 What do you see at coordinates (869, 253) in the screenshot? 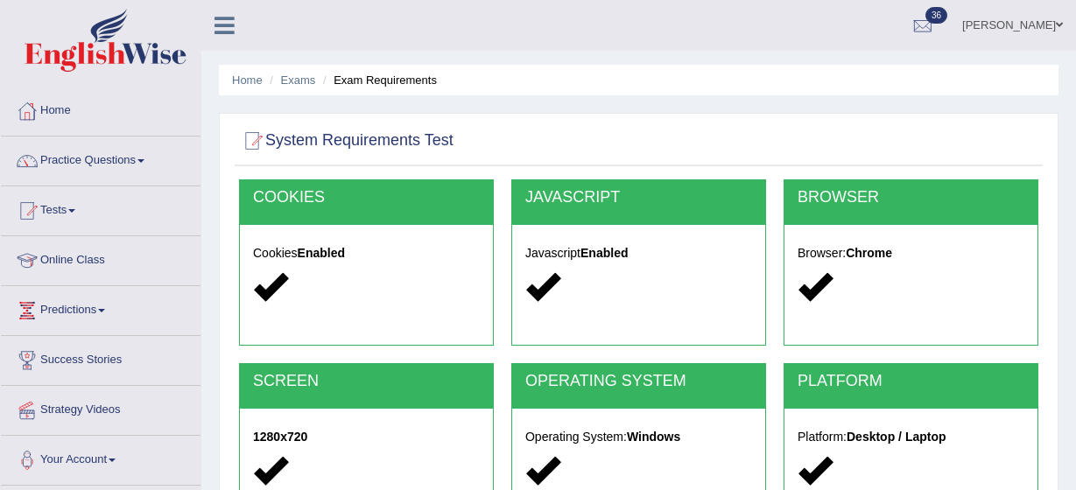
I see `strong: Chrome` at bounding box center [869, 253].